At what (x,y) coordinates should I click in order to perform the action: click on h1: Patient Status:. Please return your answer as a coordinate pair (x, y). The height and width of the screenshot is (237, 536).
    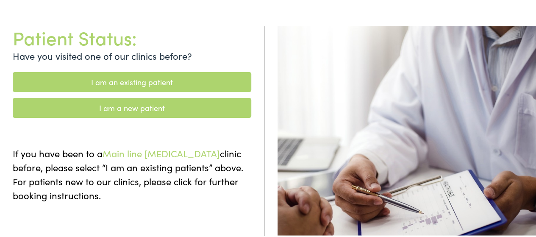
    Looking at the image, I should click on (132, 36).